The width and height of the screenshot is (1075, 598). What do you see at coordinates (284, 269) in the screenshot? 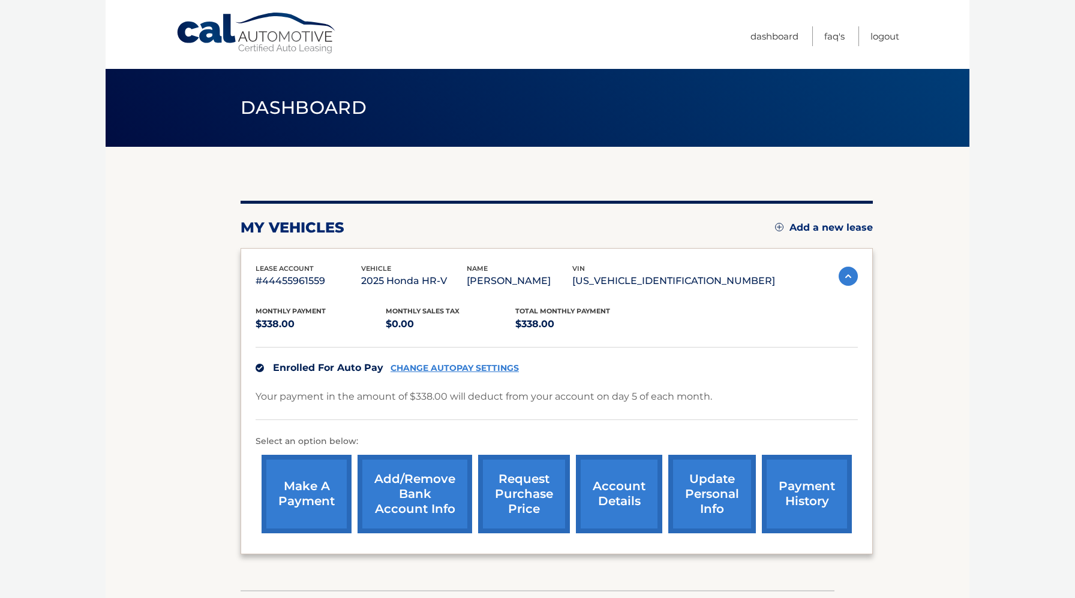
I see `span: lease account` at bounding box center [284, 269].